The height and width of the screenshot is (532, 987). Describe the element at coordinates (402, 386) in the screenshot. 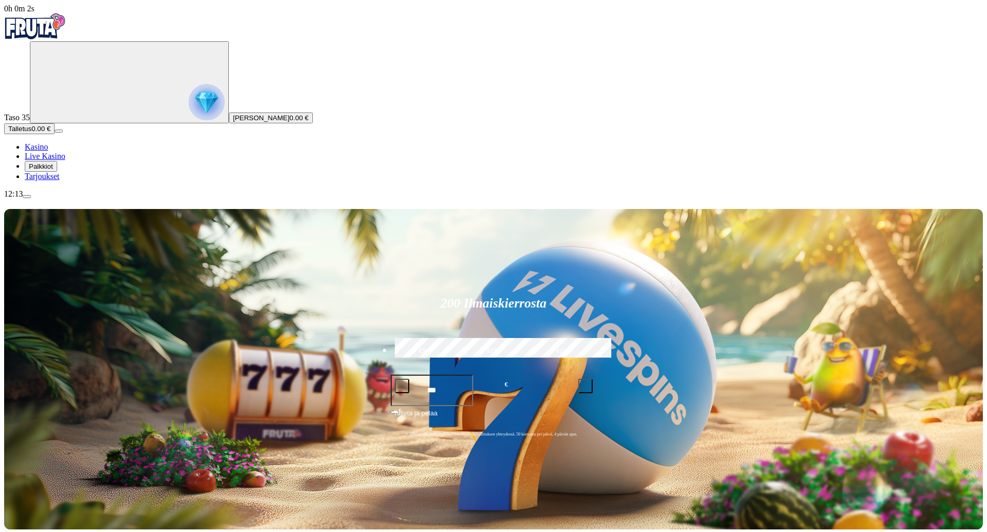

I see `button: minus icon` at that location.